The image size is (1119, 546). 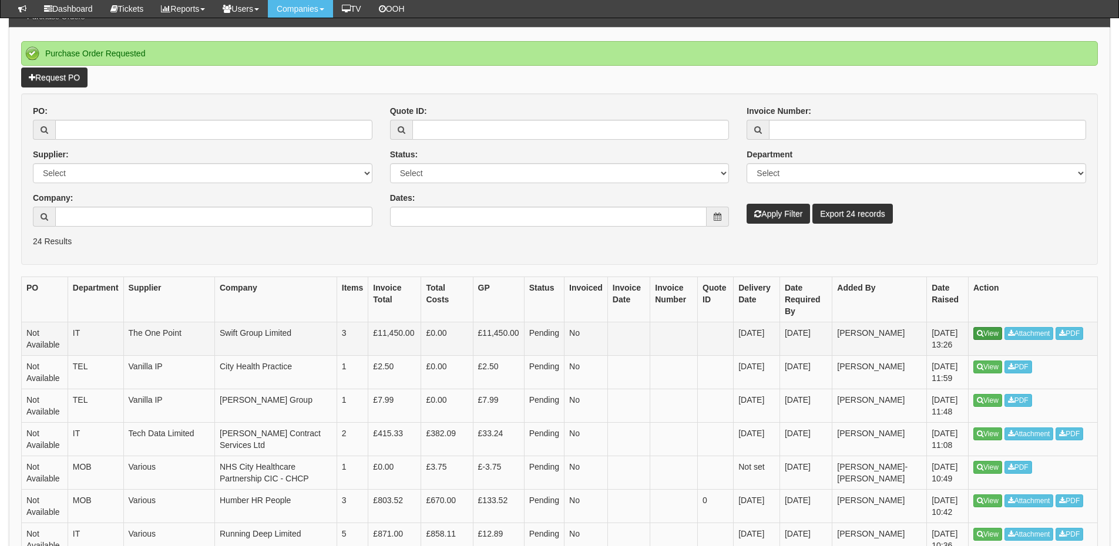 What do you see at coordinates (276, 372) in the screenshot?
I see `td: City Health Practice` at bounding box center [276, 372].